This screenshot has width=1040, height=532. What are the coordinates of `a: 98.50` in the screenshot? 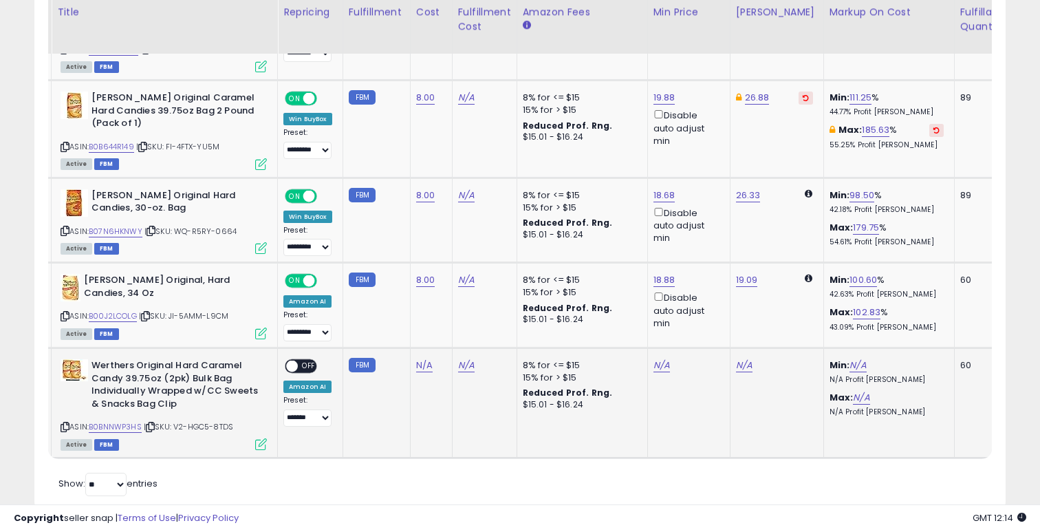 It's located at (862, 195).